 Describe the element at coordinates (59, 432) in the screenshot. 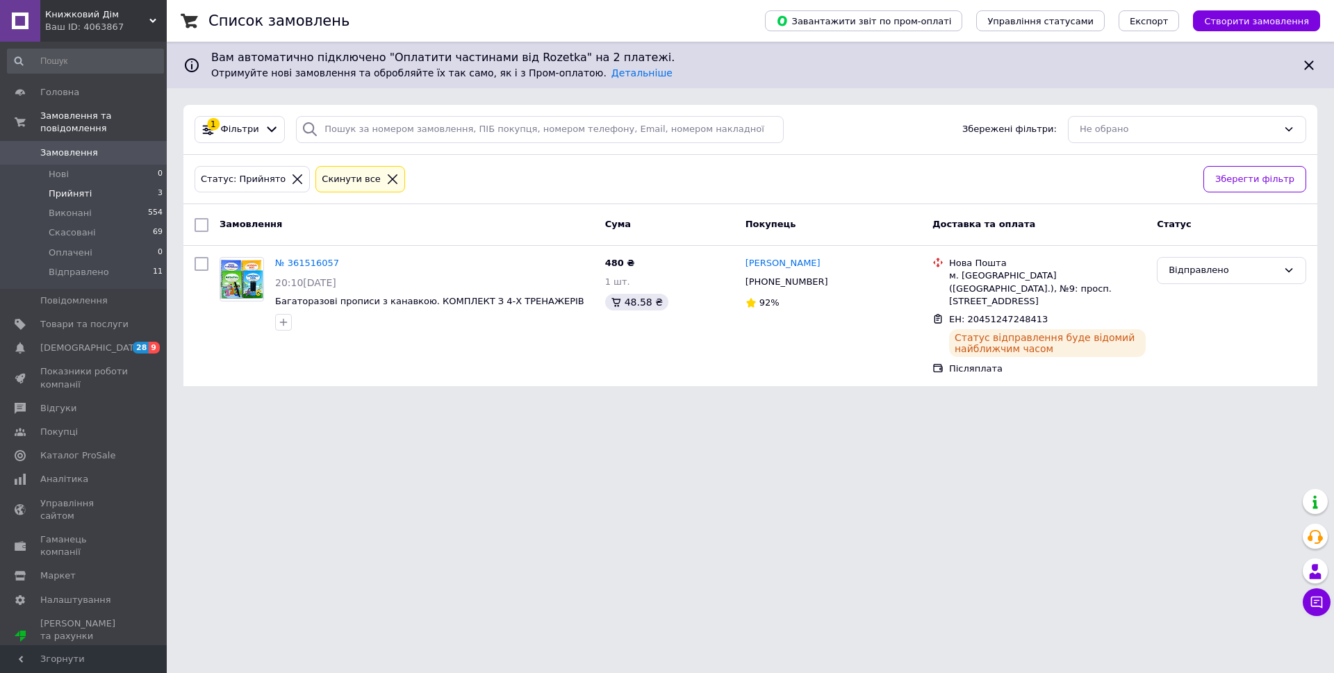

I see `span: Покупці` at that location.